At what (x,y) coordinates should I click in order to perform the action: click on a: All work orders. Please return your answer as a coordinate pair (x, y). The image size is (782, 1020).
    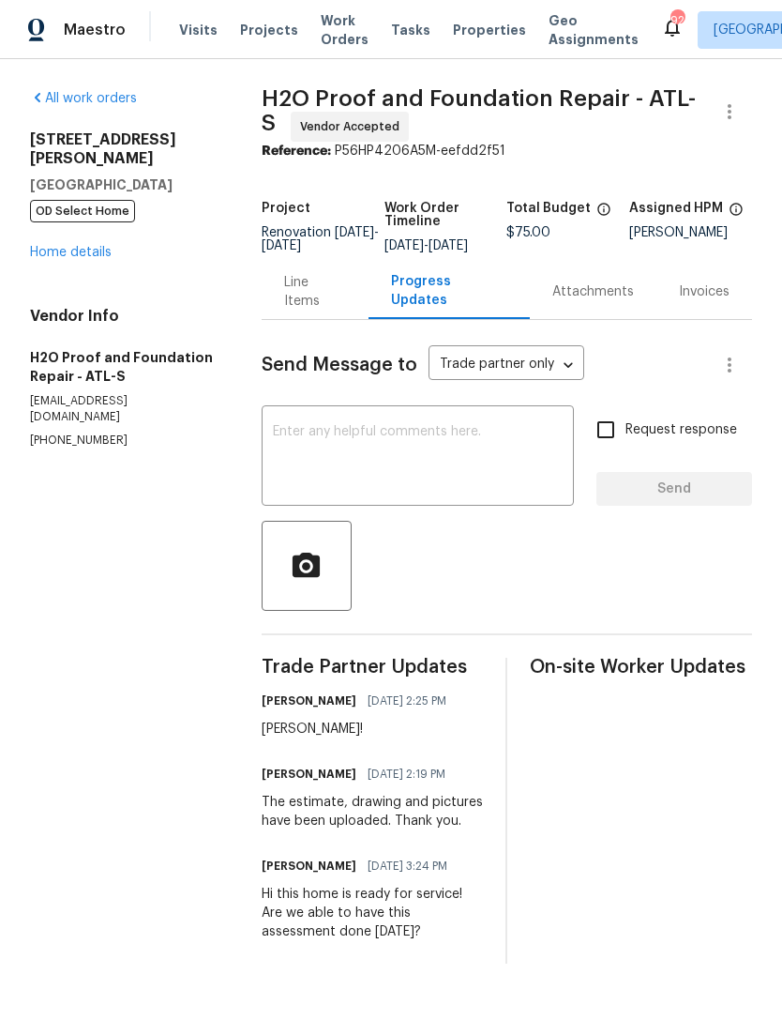
    Looking at the image, I should click on (83, 99).